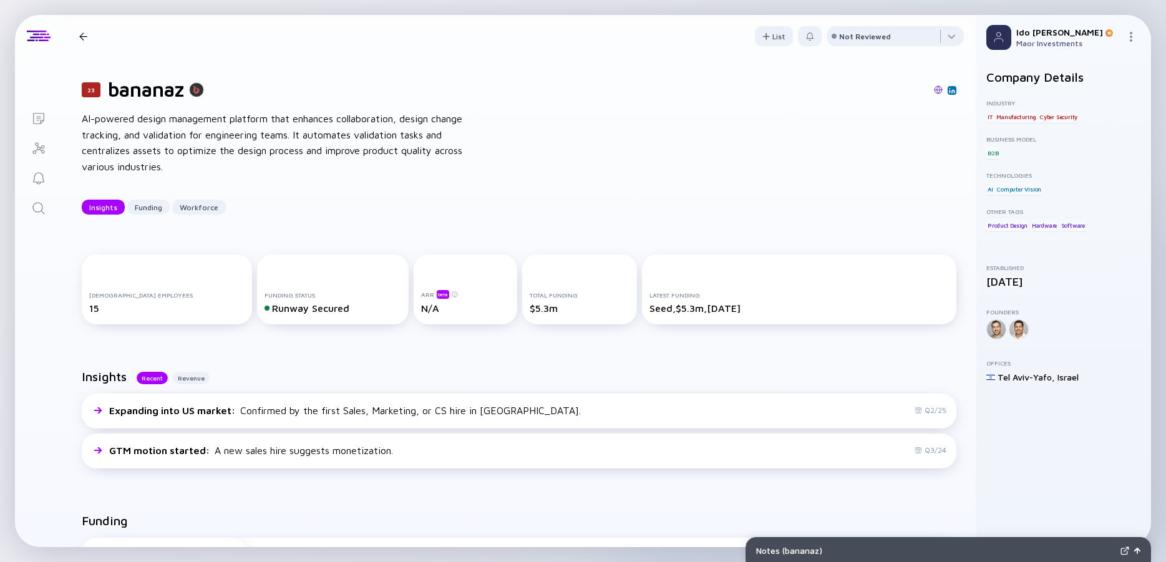 The image size is (1166, 562). What do you see at coordinates (1138, 551) in the screenshot?
I see `img: Open Notes` at bounding box center [1138, 551].